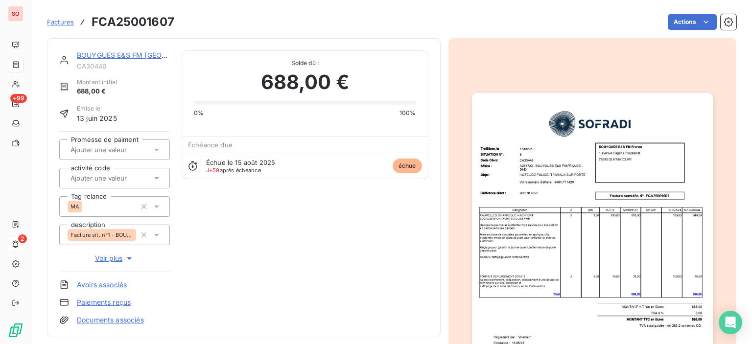 This screenshot has width=752, height=344. Describe the element at coordinates (16, 330) in the screenshot. I see `img: Logo LeanPay` at that location.